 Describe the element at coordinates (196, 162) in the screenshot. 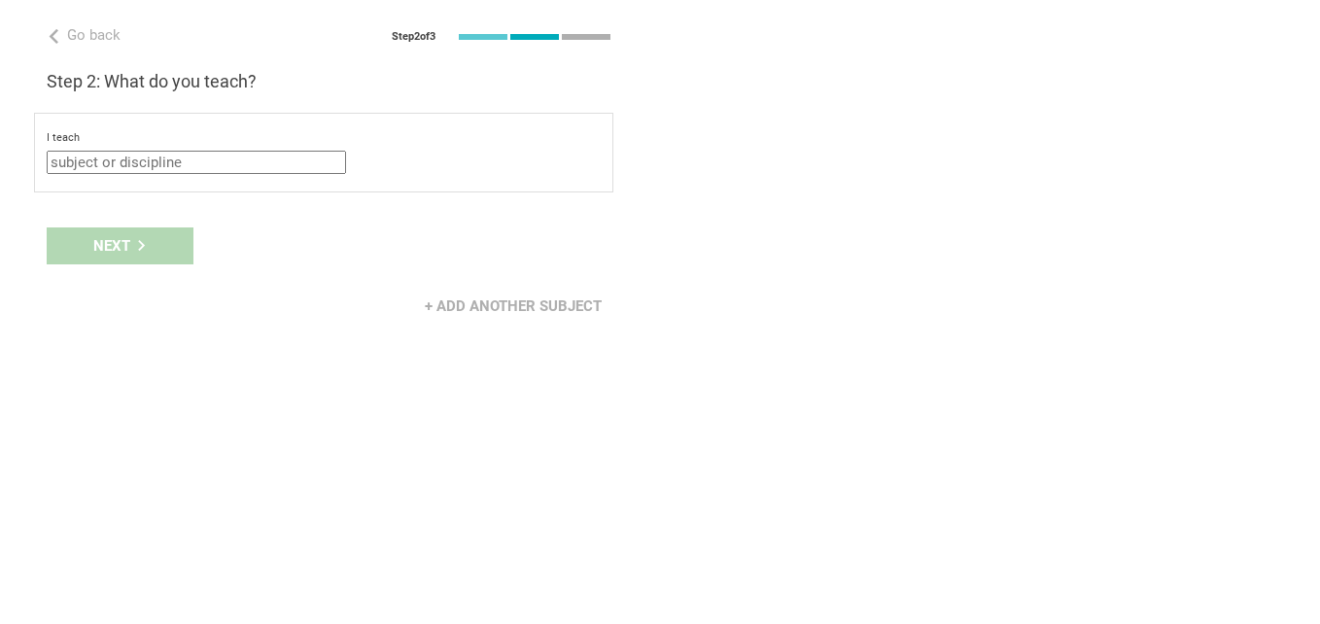

I see `input: subject or discipline` at that location.